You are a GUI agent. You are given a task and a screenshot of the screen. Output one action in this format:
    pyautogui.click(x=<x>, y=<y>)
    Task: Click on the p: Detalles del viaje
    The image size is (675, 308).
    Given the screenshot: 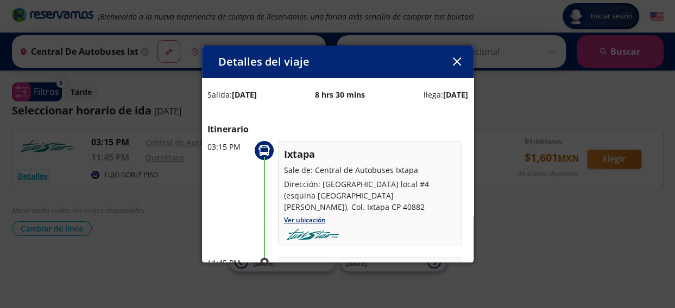 What is the action you would take?
    pyautogui.click(x=264, y=62)
    